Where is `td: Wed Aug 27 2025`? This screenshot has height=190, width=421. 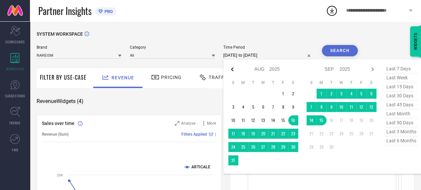 td: Wed Aug 27 2025 is located at coordinates (263, 147).